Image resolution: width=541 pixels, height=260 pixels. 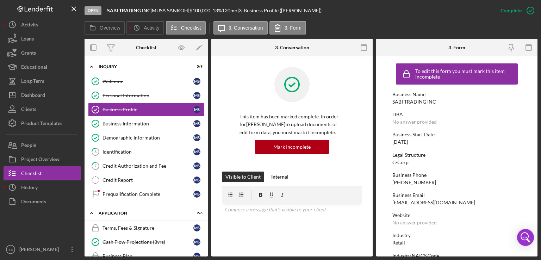 What do you see at coordinates (33, 82) in the screenshot?
I see `div: Long-Term` at bounding box center [33, 82].